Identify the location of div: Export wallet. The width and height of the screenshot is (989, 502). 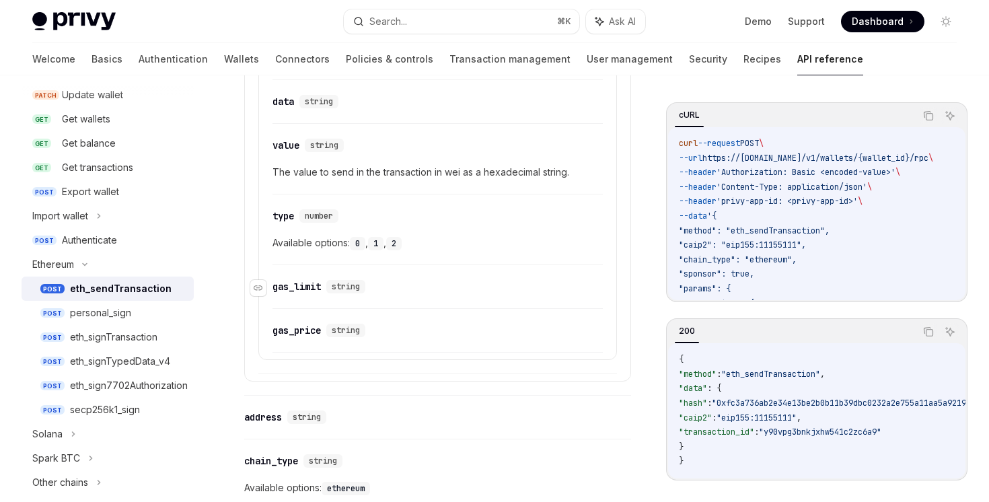
(90, 192).